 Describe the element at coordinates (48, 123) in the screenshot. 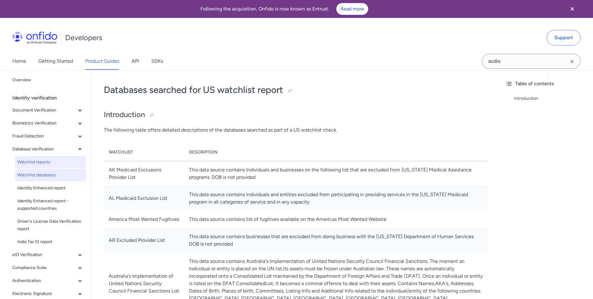

I see `button: Biometrics Verification` at that location.